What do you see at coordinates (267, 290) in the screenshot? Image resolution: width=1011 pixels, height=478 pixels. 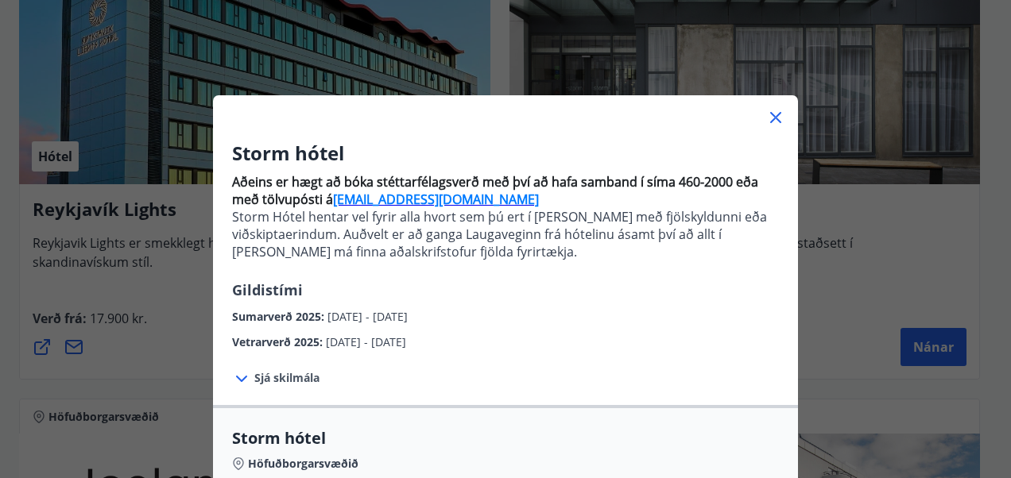 I see `span: Gildistími` at bounding box center [267, 290].